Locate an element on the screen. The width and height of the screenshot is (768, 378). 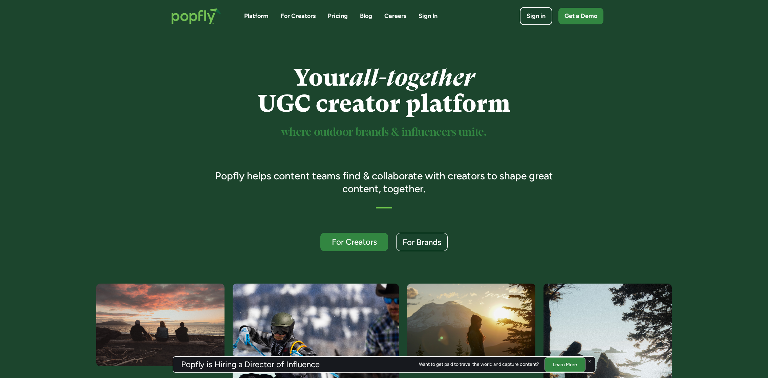
div: For Creators is located at coordinates (354, 242).